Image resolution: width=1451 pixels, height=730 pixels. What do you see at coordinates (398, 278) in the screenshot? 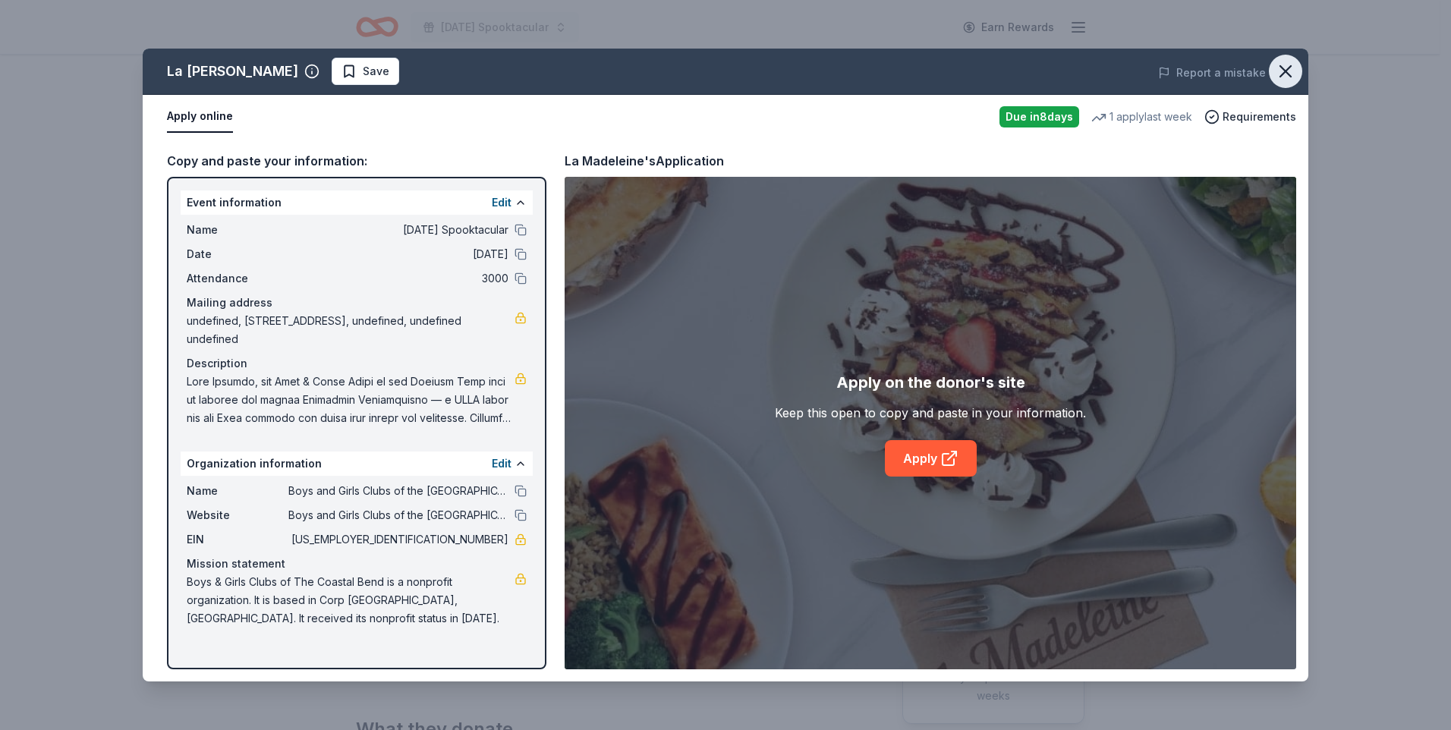
I see `span: 3000` at bounding box center [398, 278].